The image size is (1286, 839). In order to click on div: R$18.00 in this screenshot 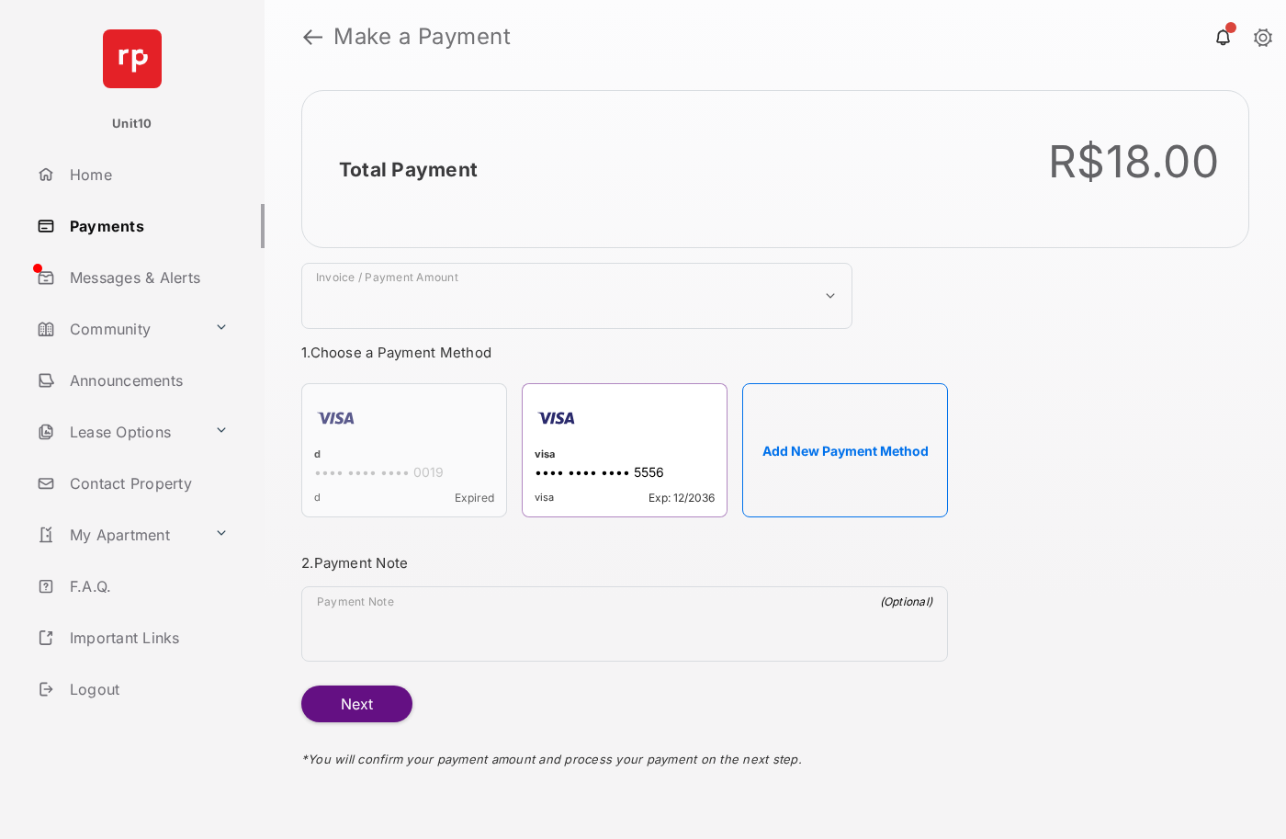, I will do `click(1134, 162)`.